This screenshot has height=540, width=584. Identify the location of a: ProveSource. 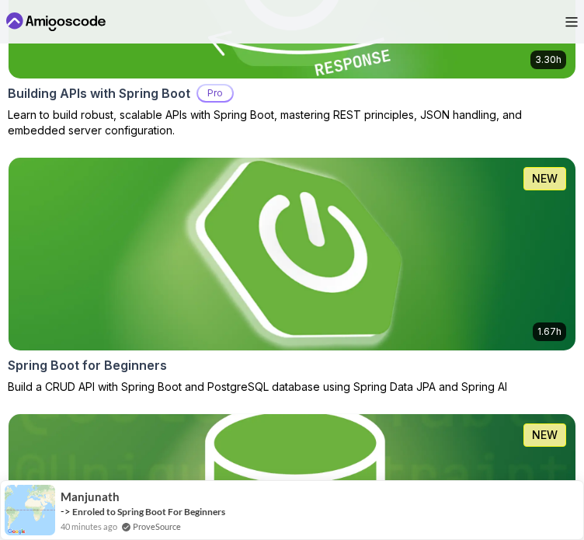
(157, 526).